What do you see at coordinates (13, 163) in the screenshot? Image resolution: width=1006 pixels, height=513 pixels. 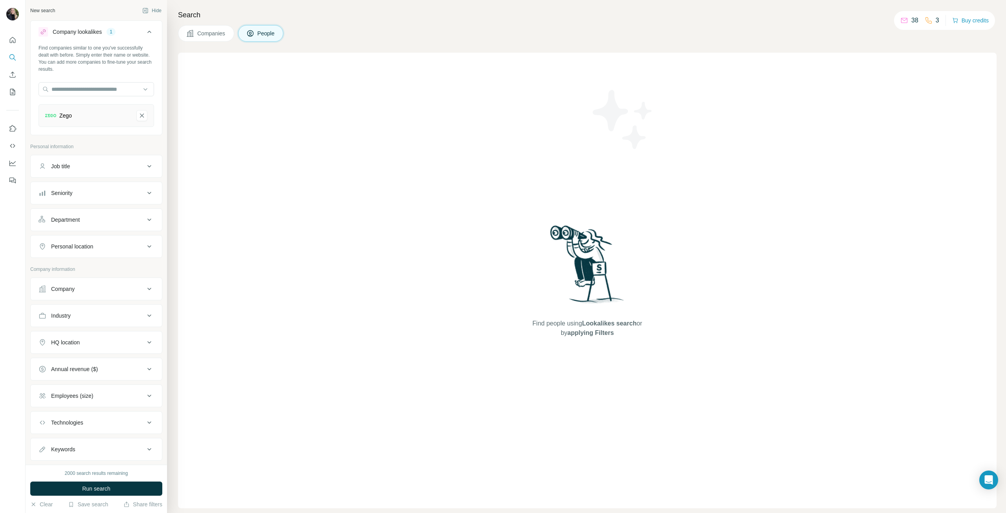 I see `button: Dashboard` at bounding box center [13, 163].